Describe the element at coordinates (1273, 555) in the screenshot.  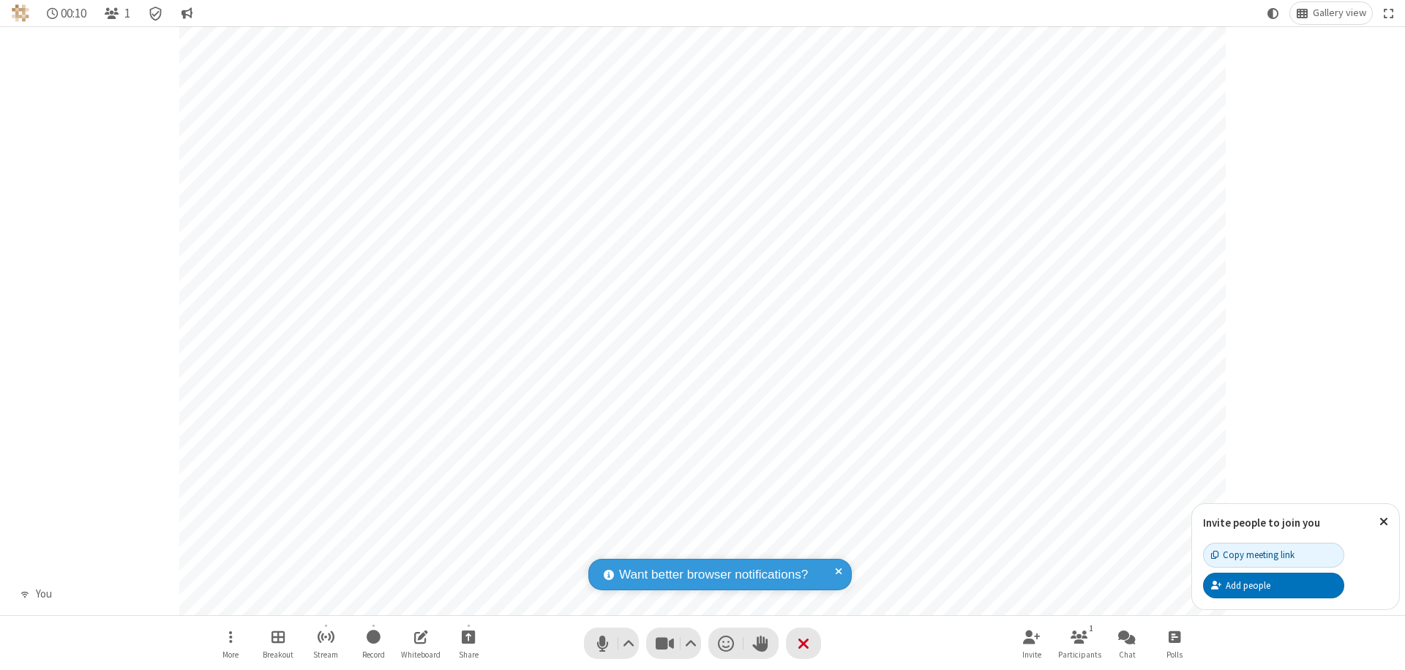
I see `button: Copy meeting link` at that location.